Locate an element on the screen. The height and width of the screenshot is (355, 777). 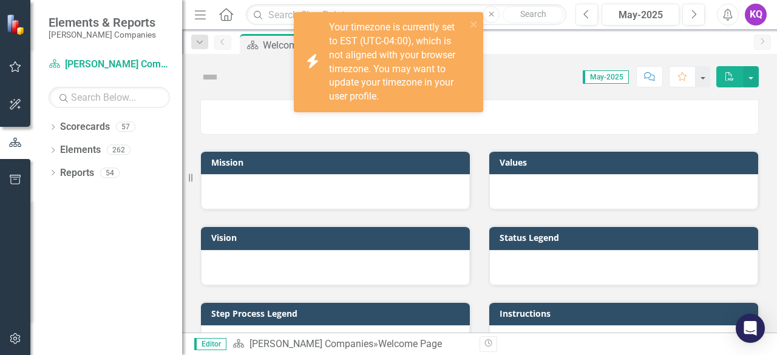
h3: Vision is located at coordinates (337, 237).